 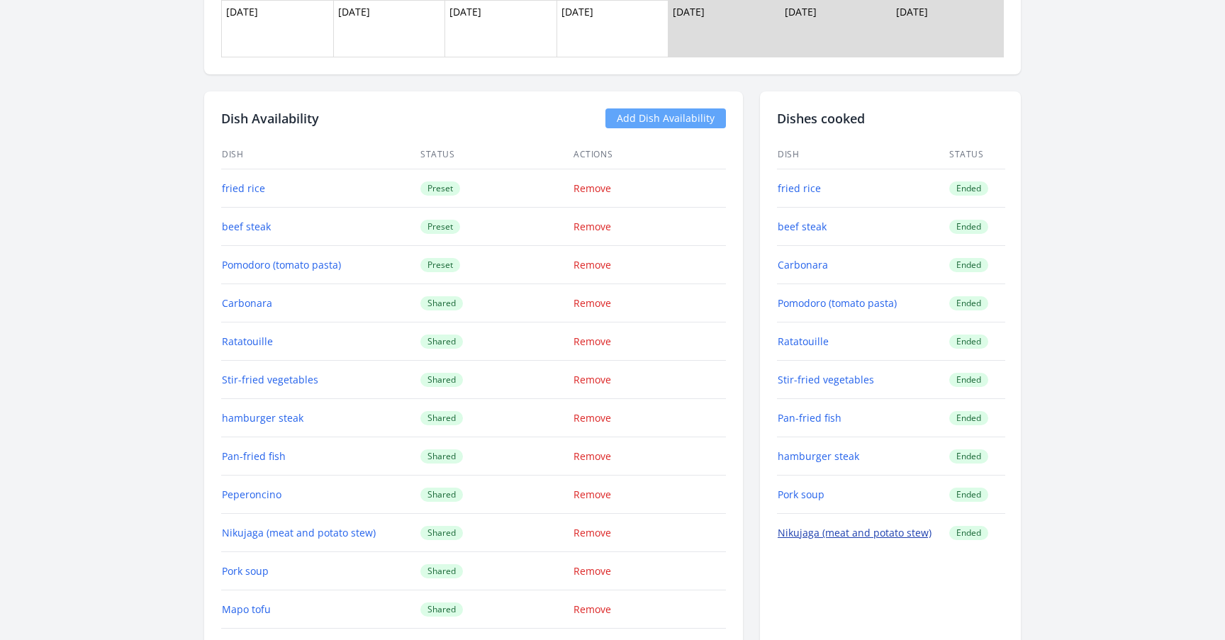 What do you see at coordinates (821, 118) in the screenshot?
I see `font: Dishes cooked` at bounding box center [821, 118].